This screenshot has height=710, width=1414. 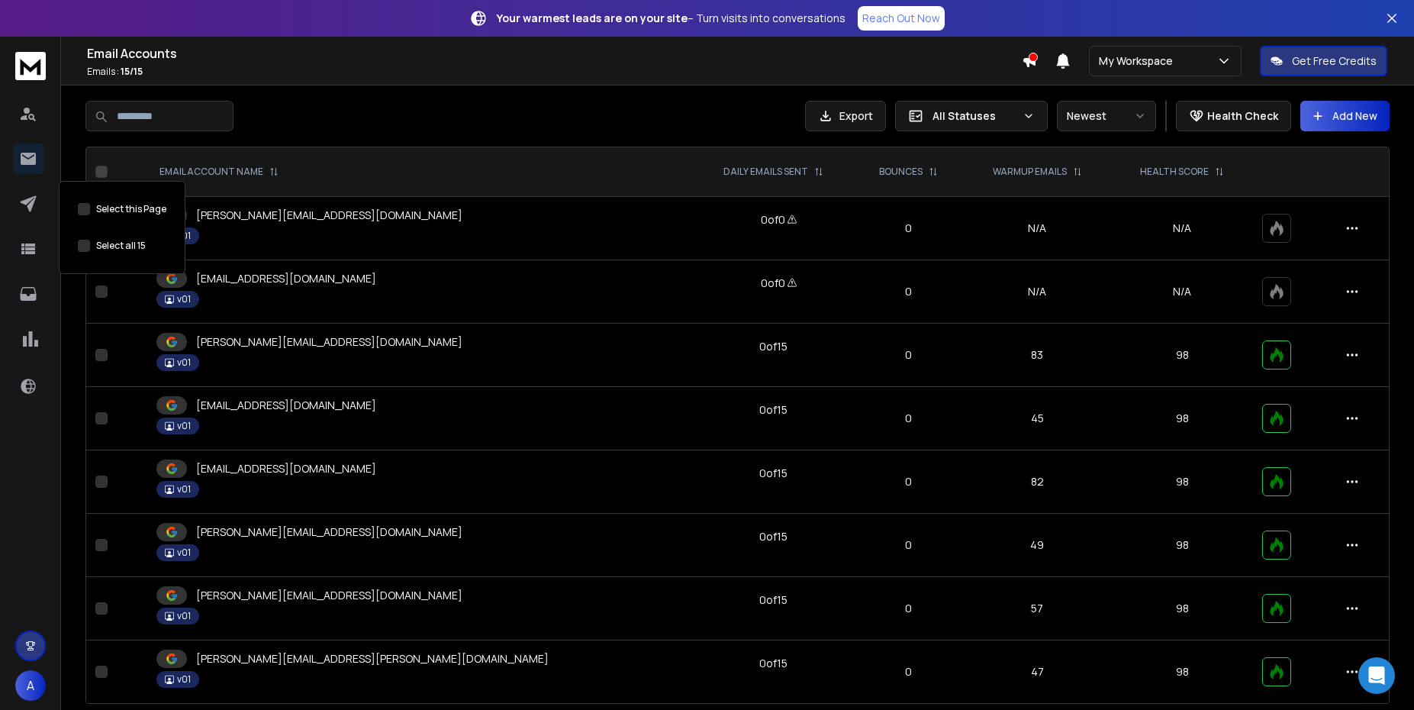 What do you see at coordinates (901, 18) in the screenshot?
I see `p: Reach Out Now` at bounding box center [901, 18].